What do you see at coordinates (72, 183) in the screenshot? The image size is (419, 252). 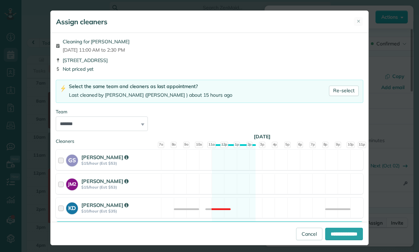 I see `strong: JM2` at bounding box center [72, 183].